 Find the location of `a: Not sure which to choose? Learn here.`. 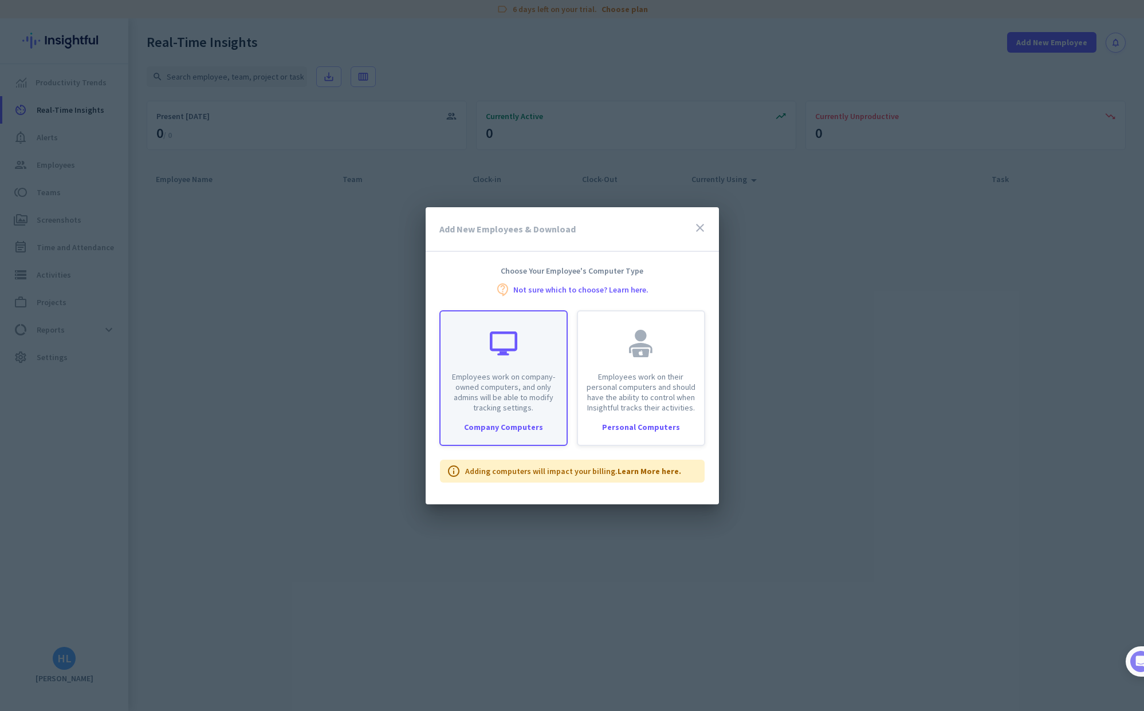

a: Not sure which to choose? Learn here. is located at coordinates (581, 290).